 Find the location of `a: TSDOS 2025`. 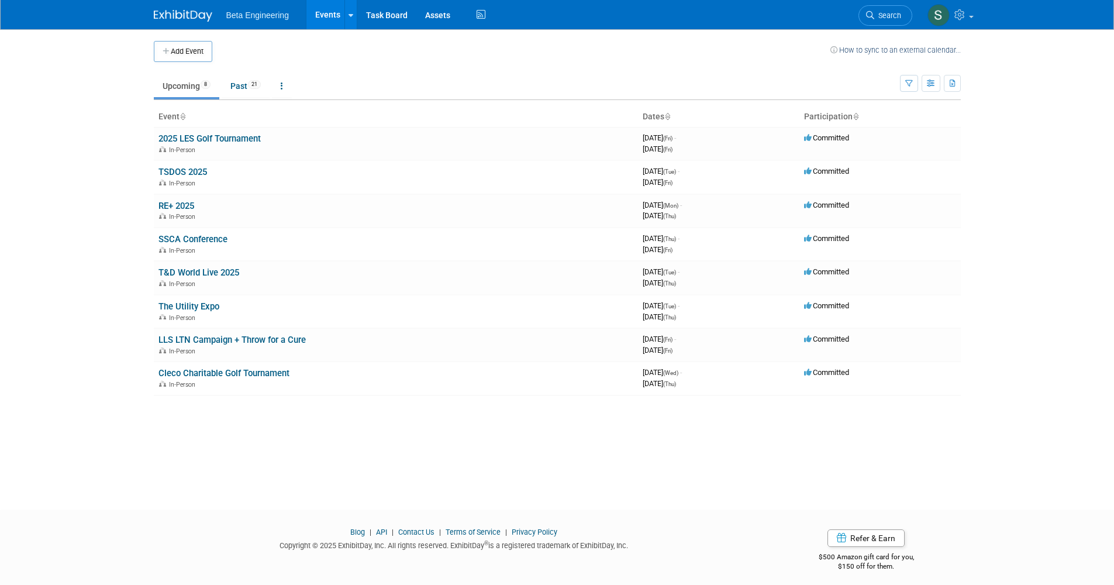

a: TSDOS 2025 is located at coordinates (182, 172).